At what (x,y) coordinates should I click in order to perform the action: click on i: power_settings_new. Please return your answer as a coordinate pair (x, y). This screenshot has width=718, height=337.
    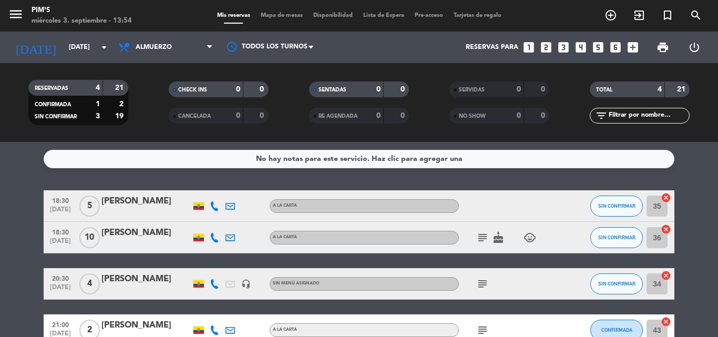
    Looking at the image, I should click on (695, 47).